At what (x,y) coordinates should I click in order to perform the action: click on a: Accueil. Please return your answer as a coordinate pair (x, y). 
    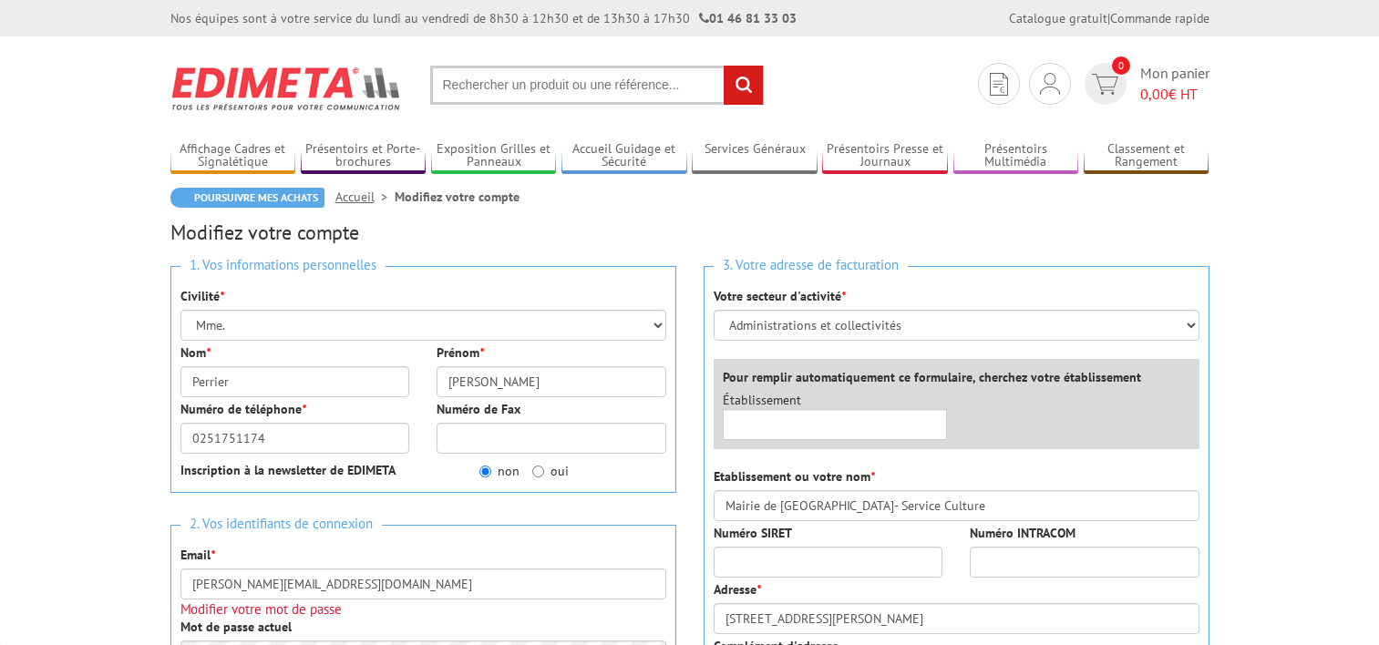
    Looking at the image, I should click on (365, 197).